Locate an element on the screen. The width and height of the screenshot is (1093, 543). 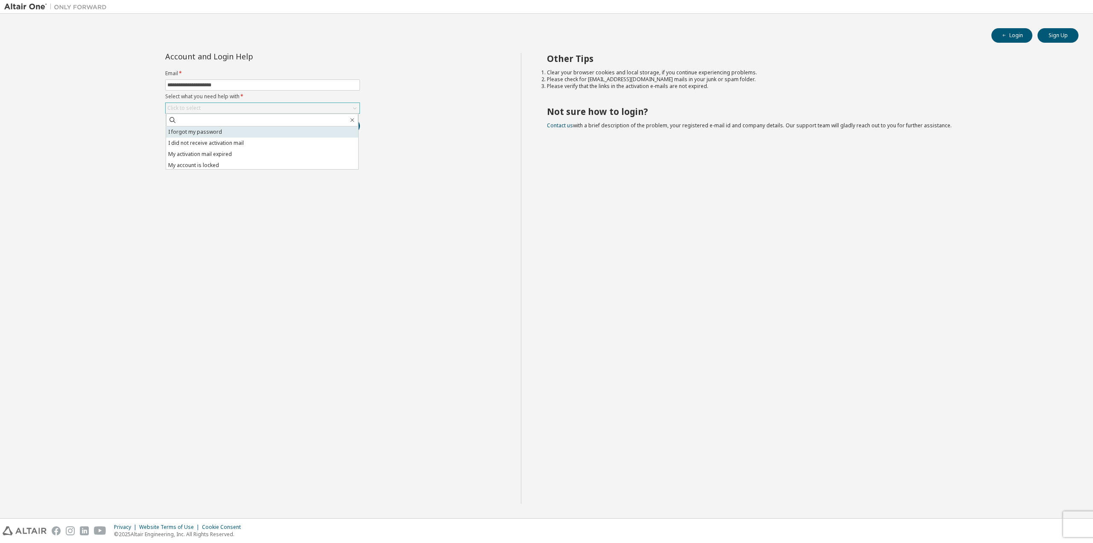
div: Website Terms of Use is located at coordinates (170, 527).